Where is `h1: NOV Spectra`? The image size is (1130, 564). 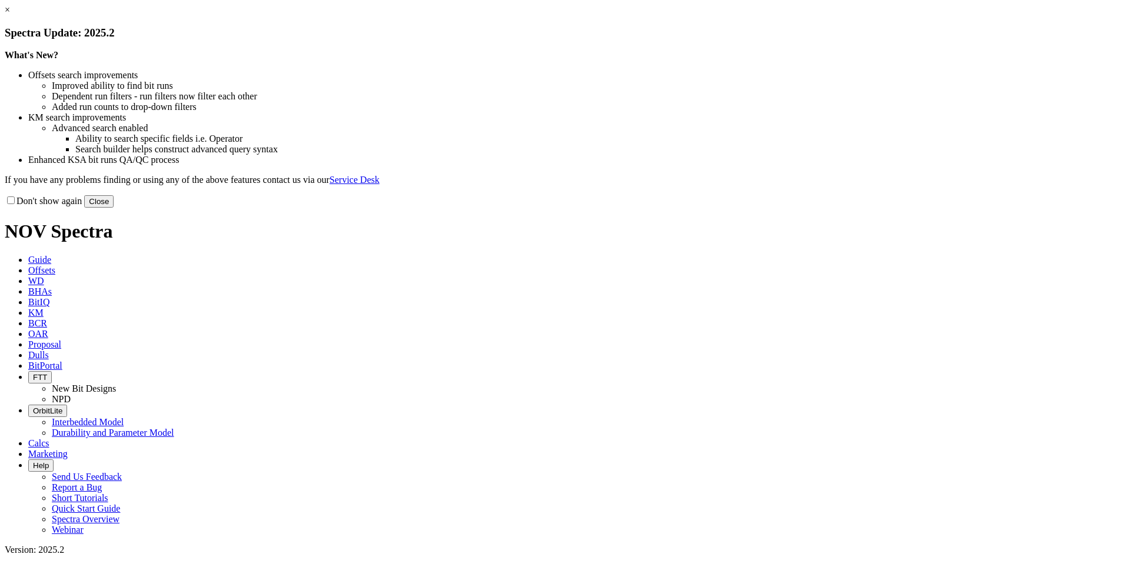 h1: NOV Spectra is located at coordinates (565, 231).